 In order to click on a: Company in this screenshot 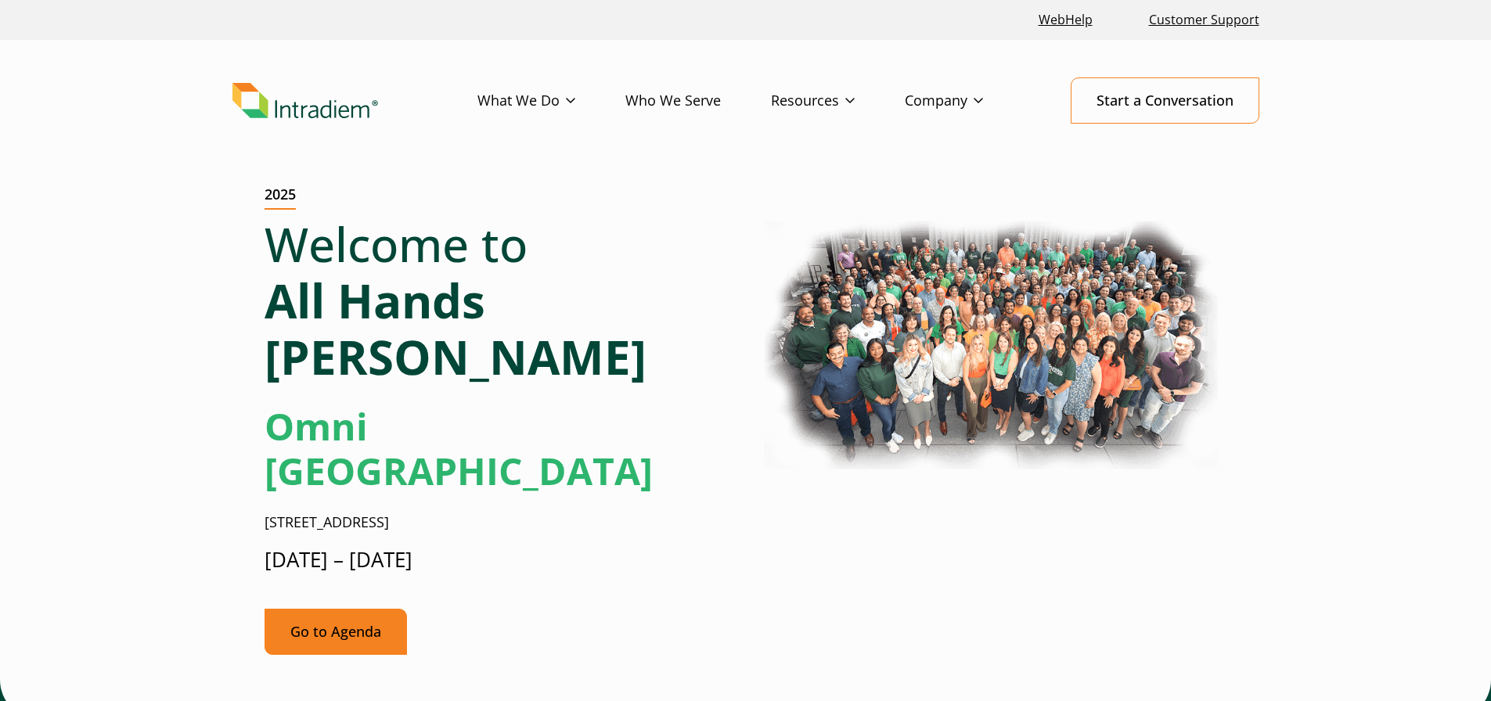, I will do `click(969, 101)`.